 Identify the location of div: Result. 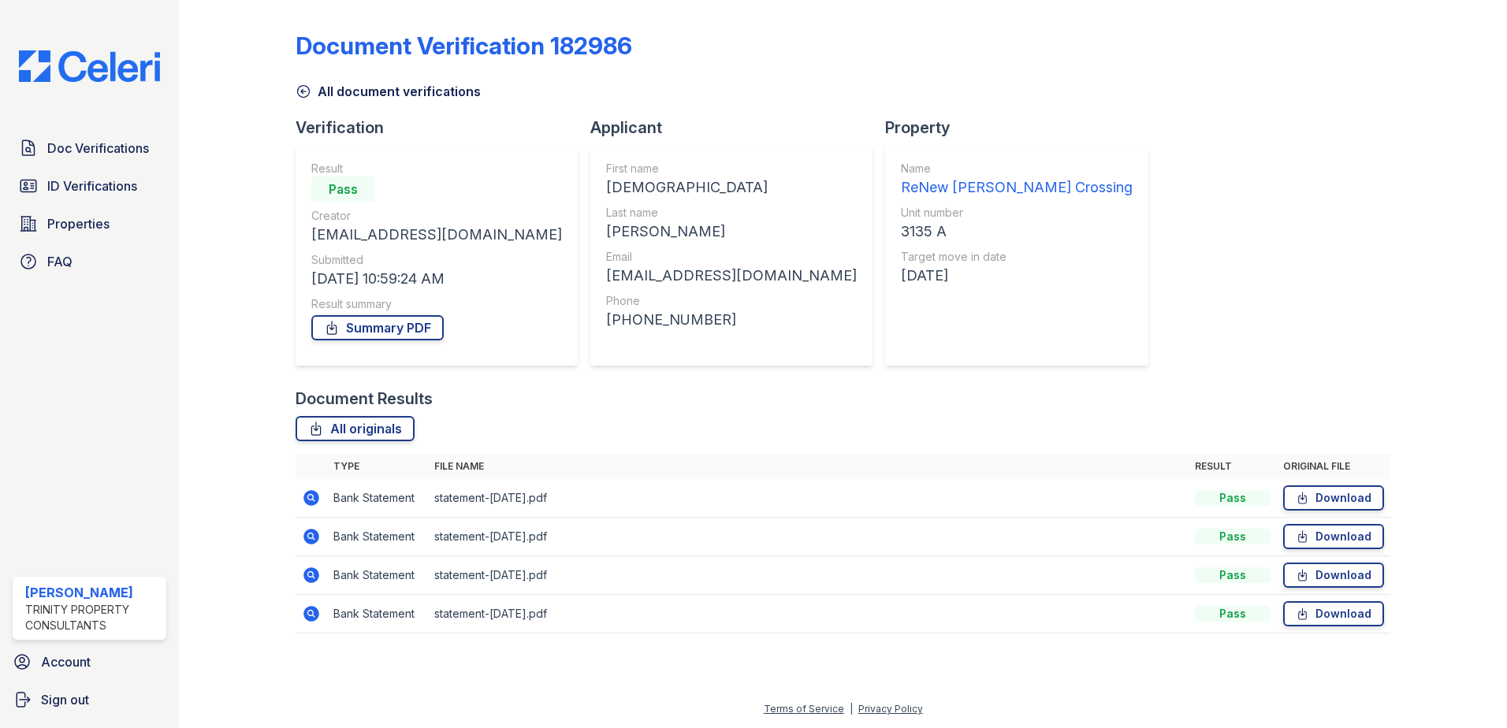
(437, 169).